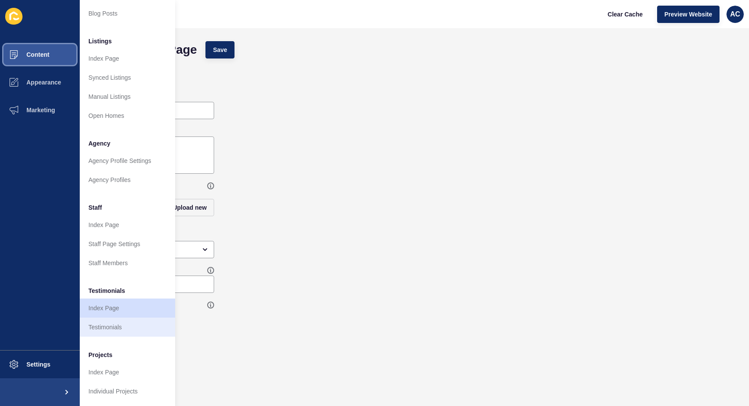  Describe the element at coordinates (127, 97) in the screenshot. I see `a: Manual Listings` at that location.